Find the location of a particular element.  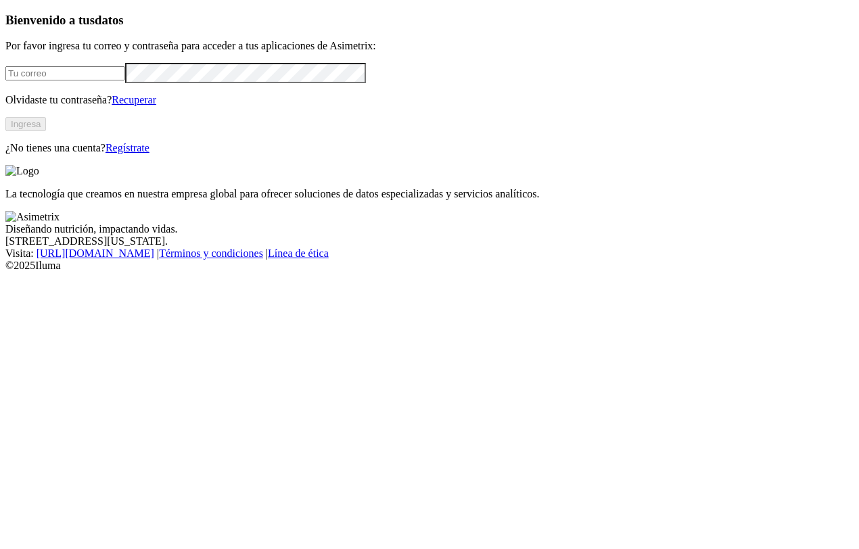

img: Asimetrix is located at coordinates (32, 217).